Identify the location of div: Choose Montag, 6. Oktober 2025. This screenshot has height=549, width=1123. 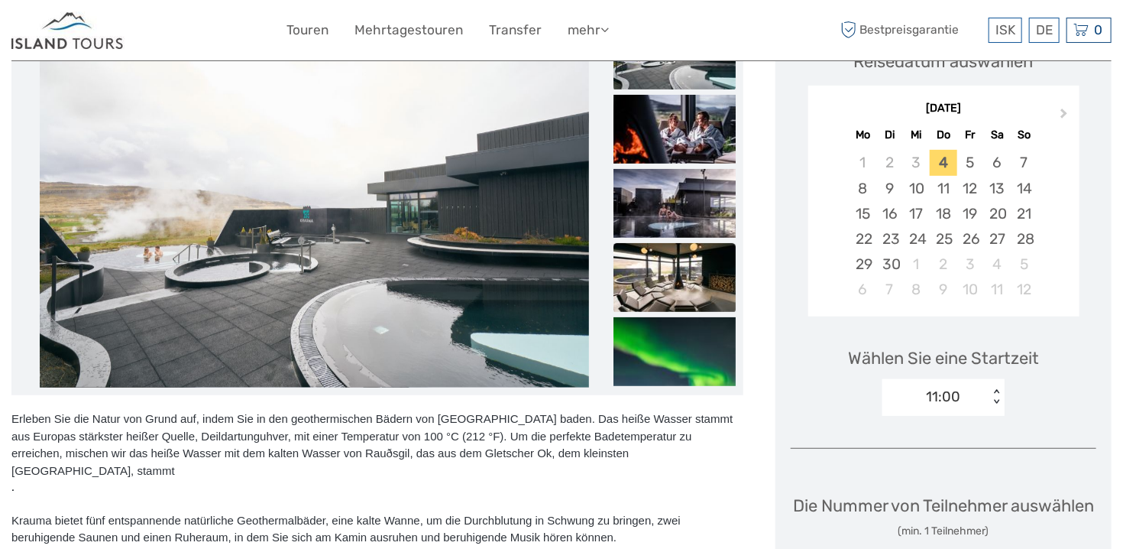
(863, 289).